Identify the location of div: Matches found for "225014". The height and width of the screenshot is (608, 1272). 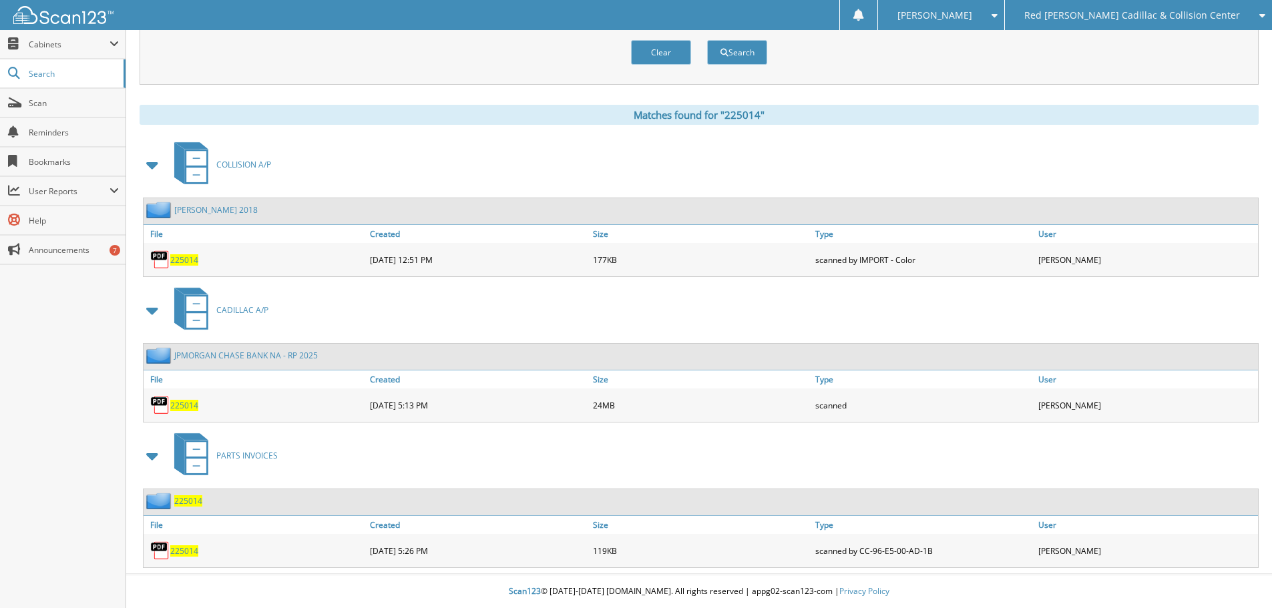
(699, 115).